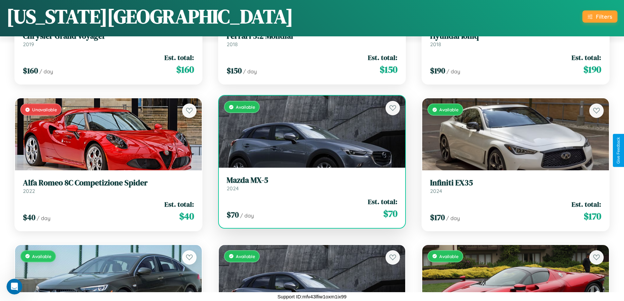 This screenshot has height=301, width=624. I want to click on a: Ferrari 3.2 Mondial2018, so click(312, 39).